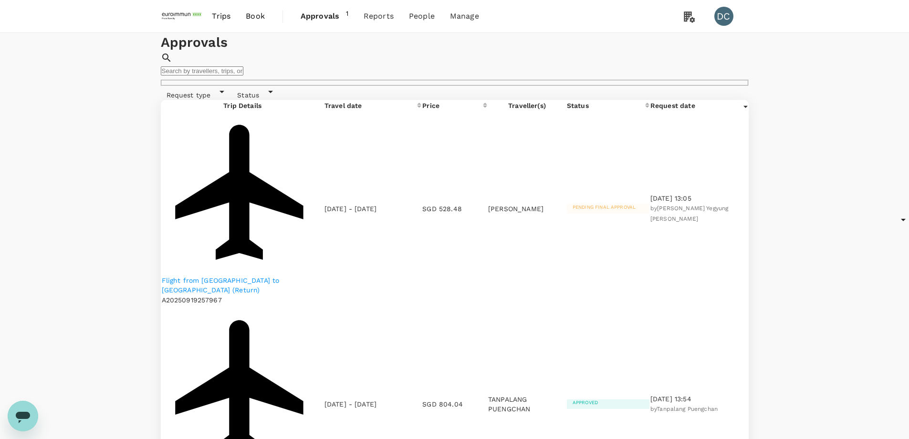  Describe the element at coordinates (527, 404) in the screenshot. I see `p: TANPALANG PUENGCHAN` at that location.